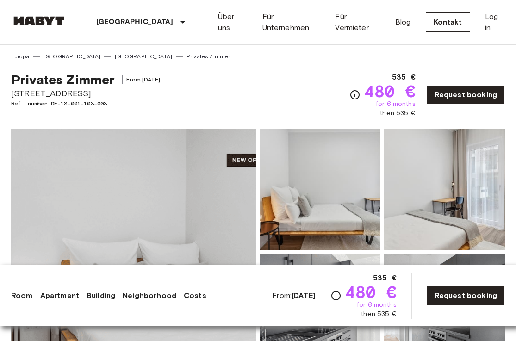 This screenshot has height=341, width=516. Describe the element at coordinates (208, 56) in the screenshot. I see `a: Privates Zimmer` at that location.